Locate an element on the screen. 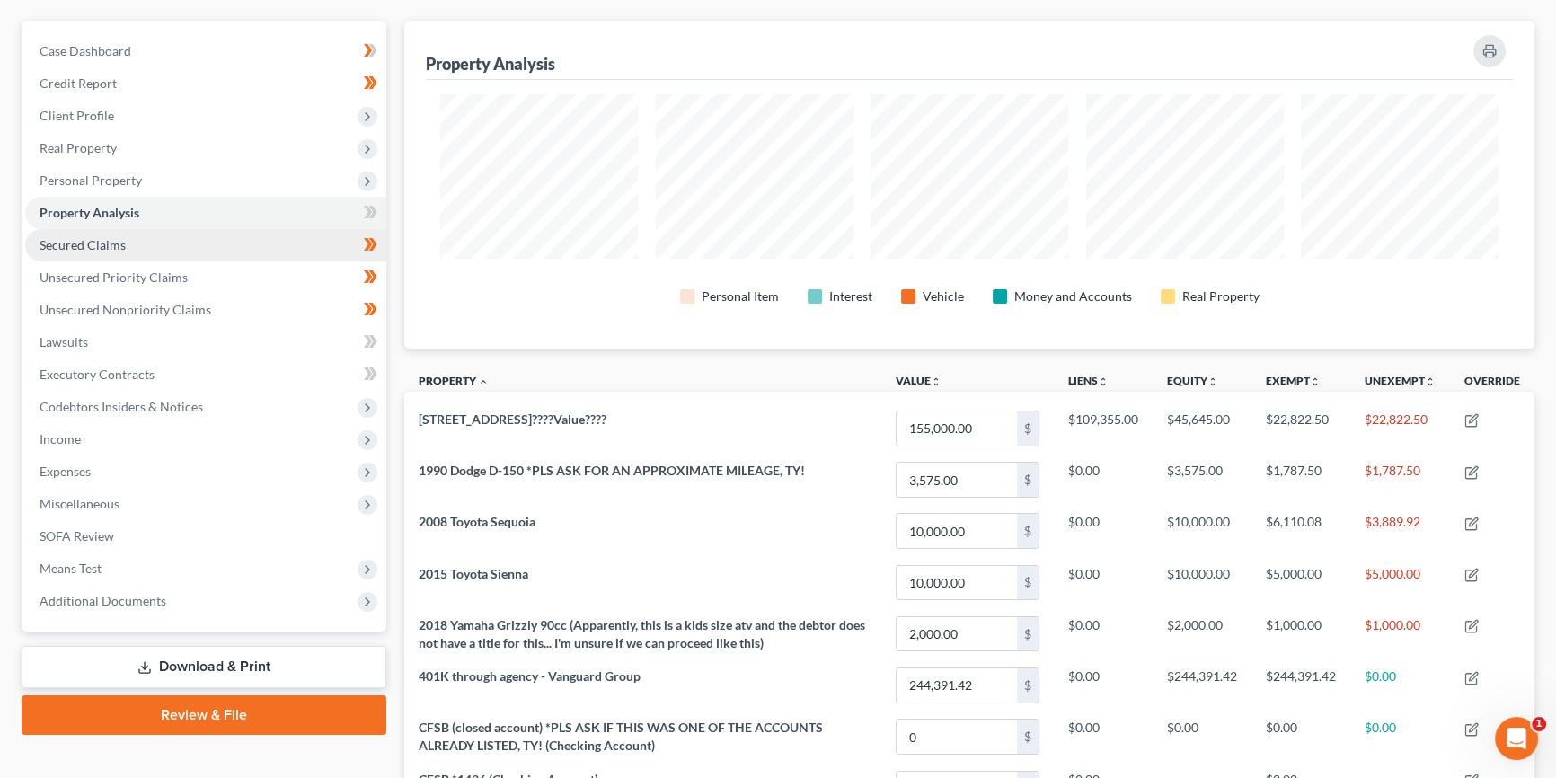 This screenshot has width=1556, height=778. span: Credit Report is located at coordinates (78, 83).